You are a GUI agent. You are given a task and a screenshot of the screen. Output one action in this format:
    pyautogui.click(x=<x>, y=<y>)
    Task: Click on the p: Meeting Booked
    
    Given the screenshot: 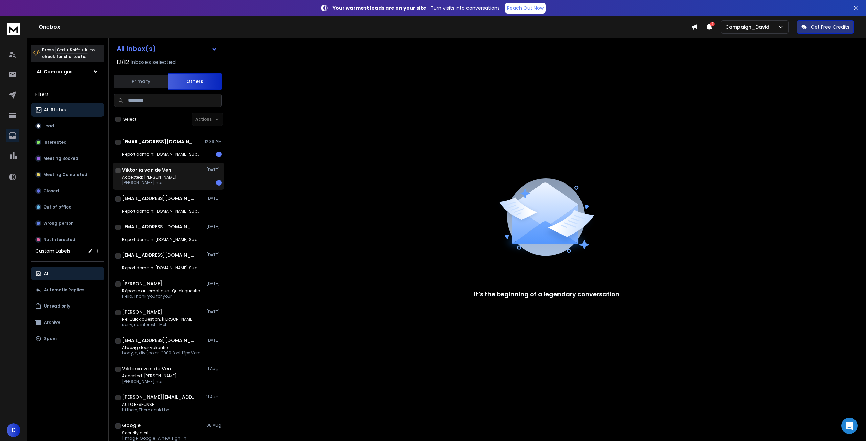 What is the action you would take?
    pyautogui.click(x=61, y=159)
    